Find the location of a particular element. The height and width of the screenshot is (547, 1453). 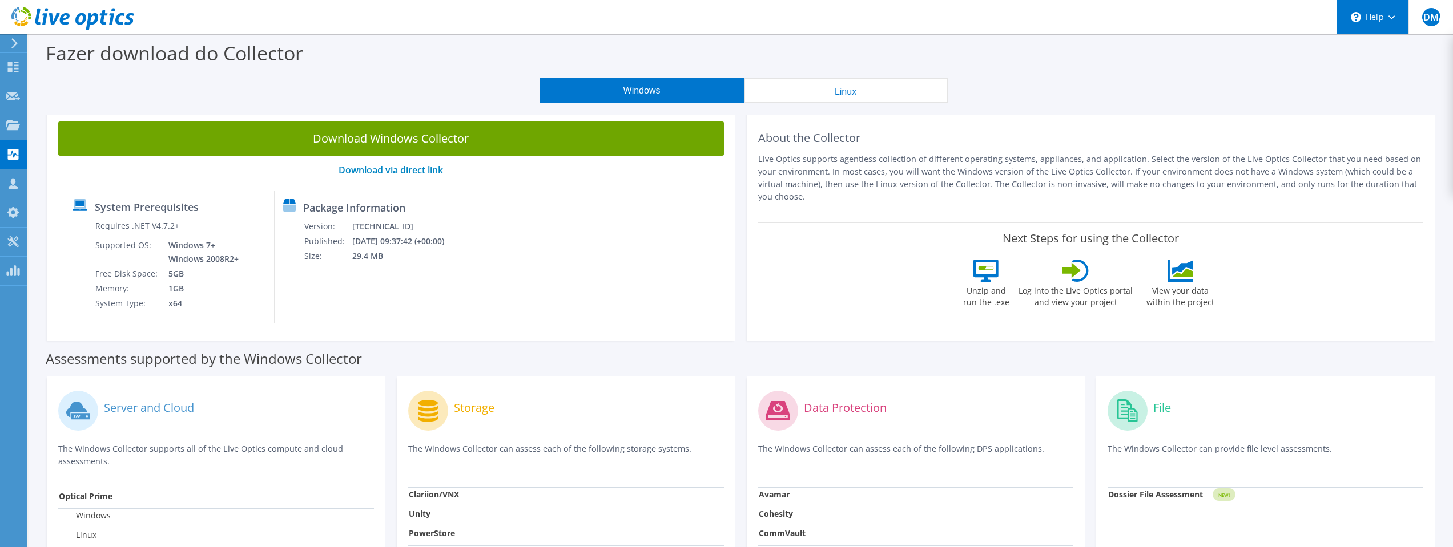

td: 5GB is located at coordinates (200, 274).